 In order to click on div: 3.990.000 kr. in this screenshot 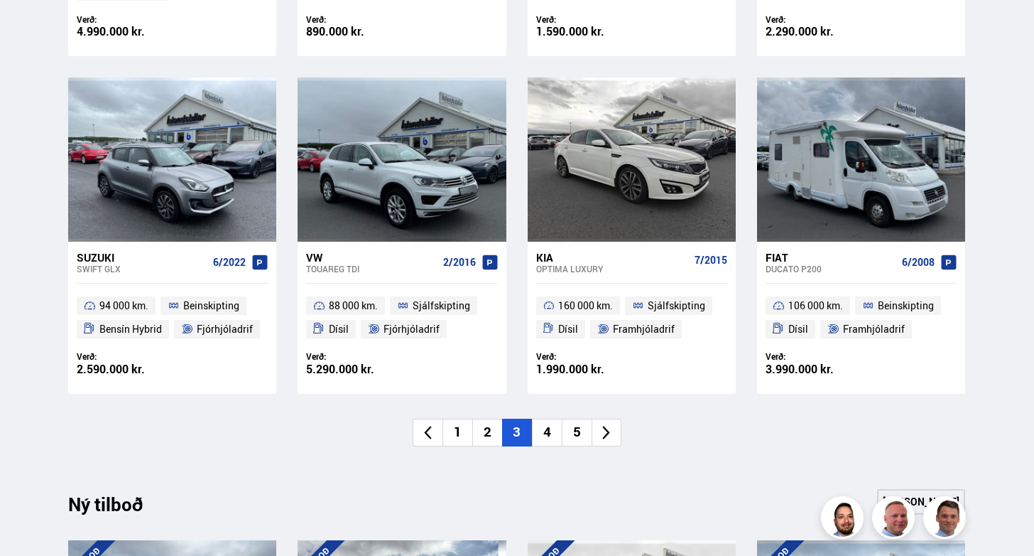, I will do `click(813, 369)`.